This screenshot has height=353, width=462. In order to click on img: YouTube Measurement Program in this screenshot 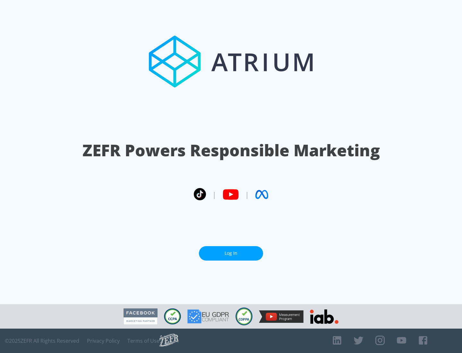, I will do `click(281, 317)`.